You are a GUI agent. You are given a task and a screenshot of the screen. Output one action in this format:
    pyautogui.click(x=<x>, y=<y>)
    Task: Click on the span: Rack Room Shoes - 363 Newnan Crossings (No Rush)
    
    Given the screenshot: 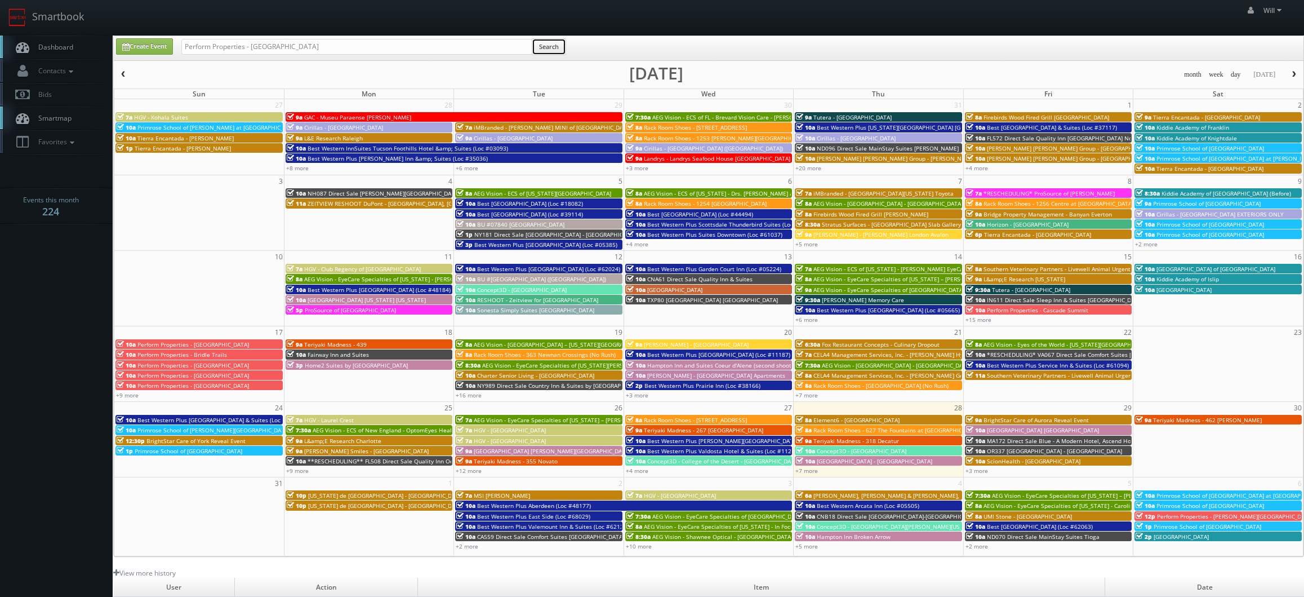 What is the action you would take?
    pyautogui.click(x=545, y=354)
    